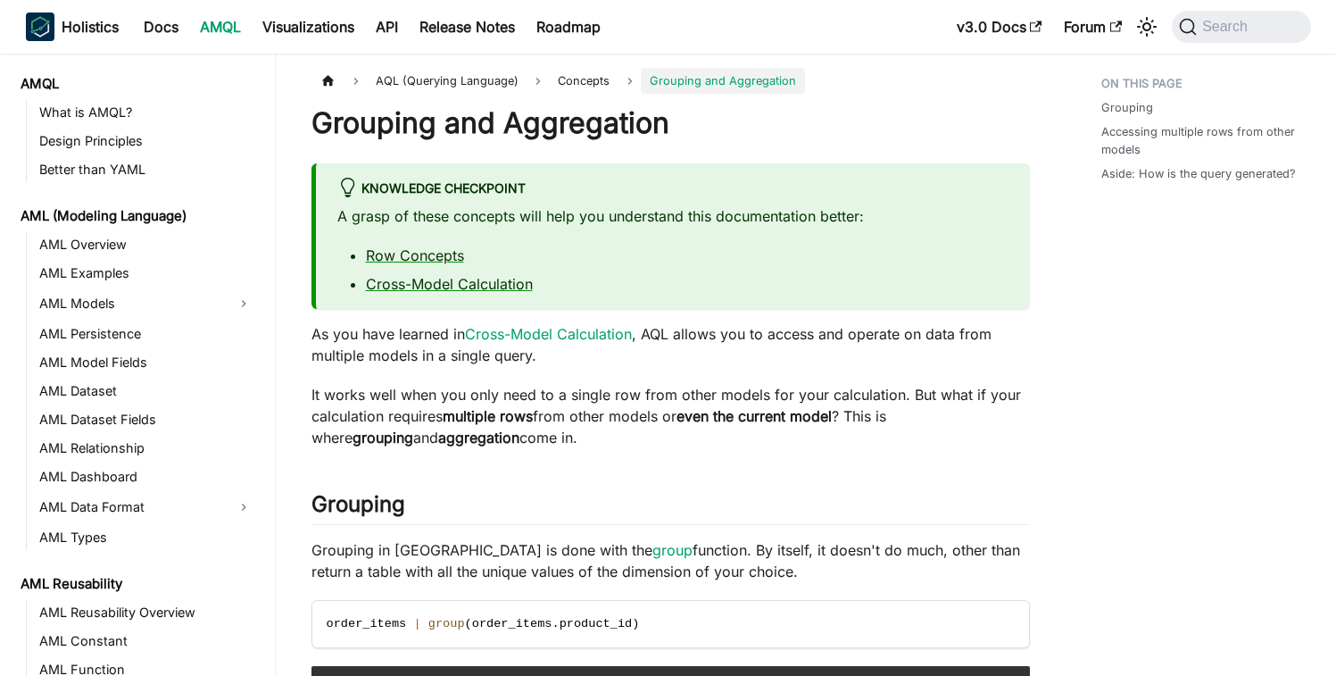 The image size is (1336, 676). Describe the element at coordinates (161, 27) in the screenshot. I see `a: Docs` at that location.